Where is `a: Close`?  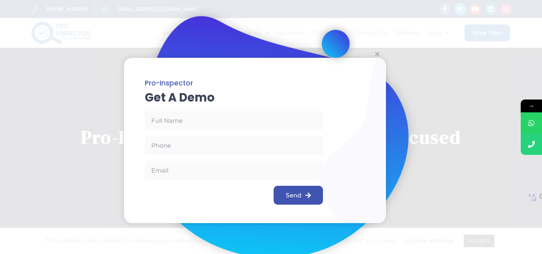 a: Close is located at coordinates (377, 54).